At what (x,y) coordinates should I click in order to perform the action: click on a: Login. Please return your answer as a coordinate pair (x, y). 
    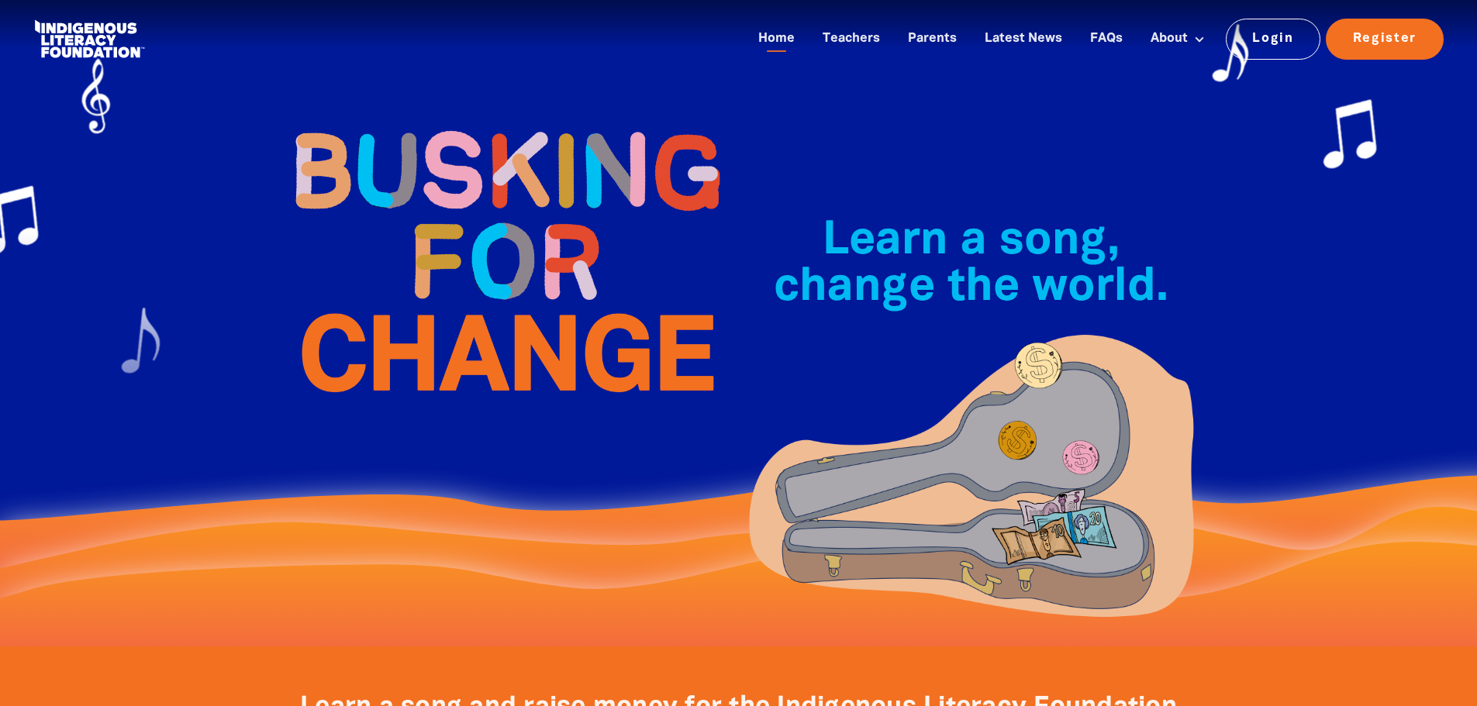
    Looking at the image, I should click on (1273, 39).